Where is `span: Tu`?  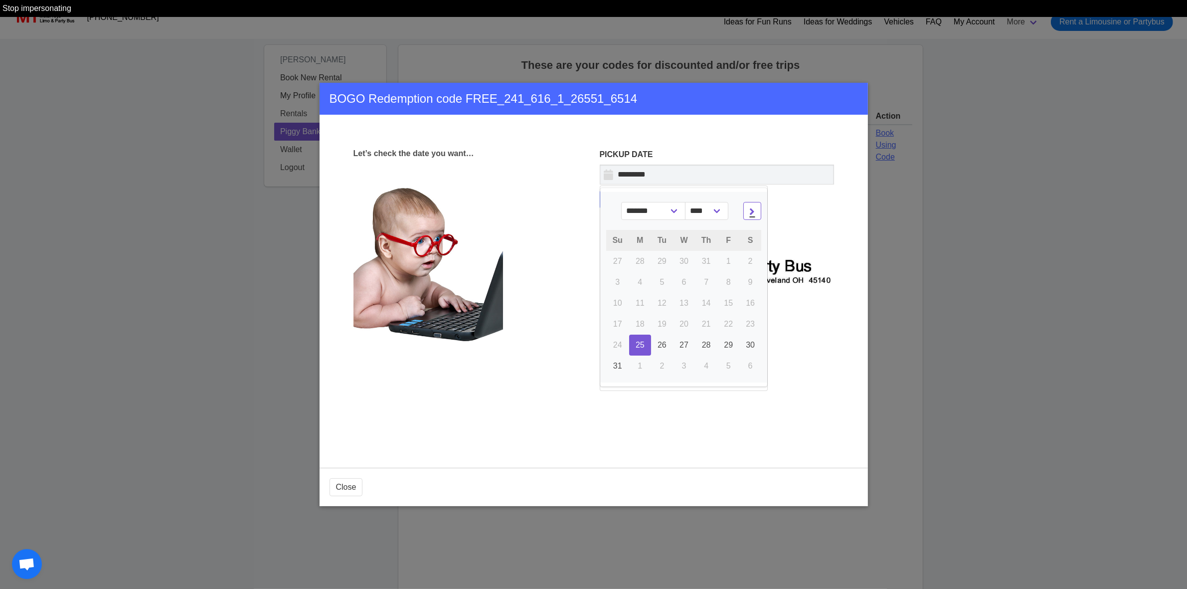
span: Tu is located at coordinates (662, 240).